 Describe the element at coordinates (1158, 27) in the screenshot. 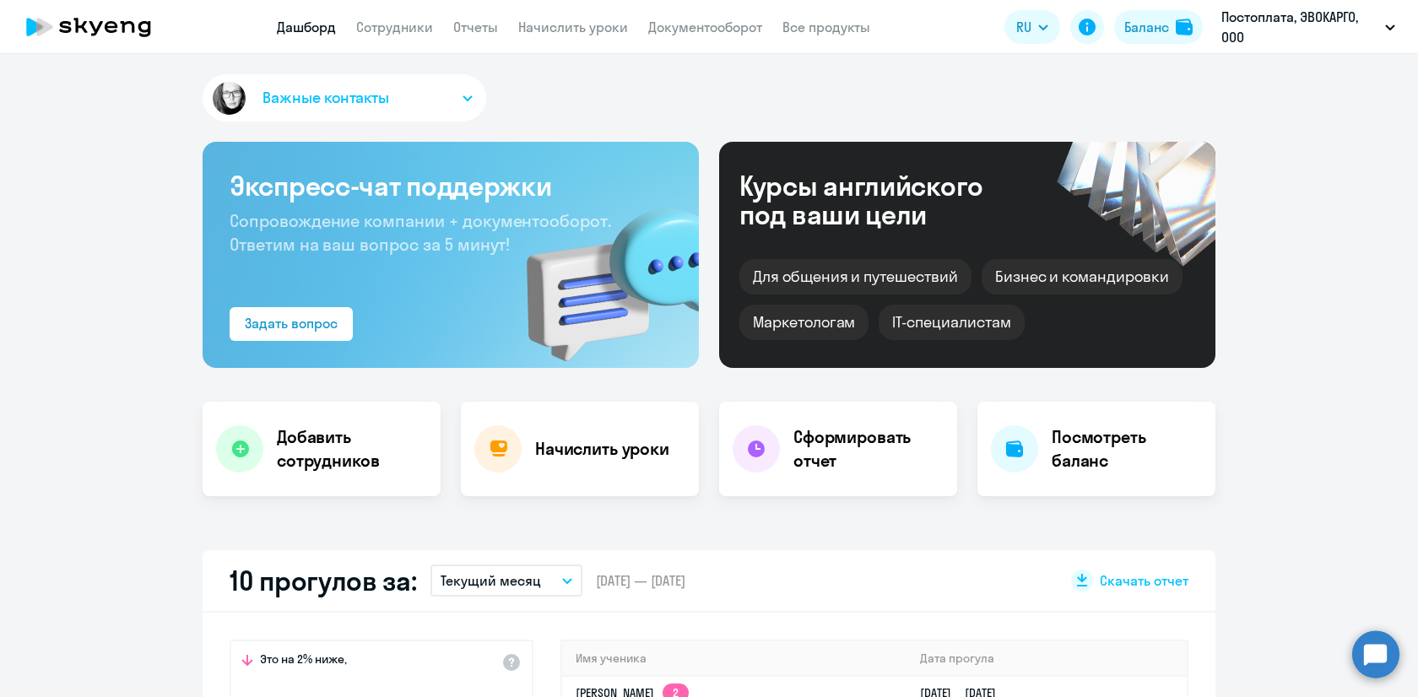

I see `button: Балансbalance` at that location.